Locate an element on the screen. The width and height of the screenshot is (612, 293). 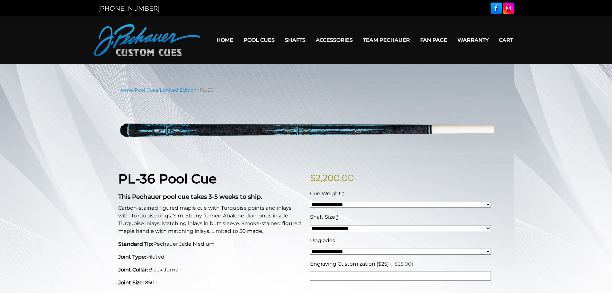
a: Cart is located at coordinates (506, 40).